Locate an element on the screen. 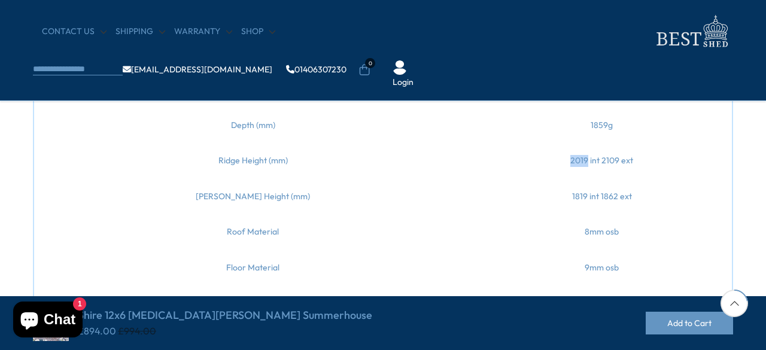 The height and width of the screenshot is (350, 766). del: £994.00 is located at coordinates (137, 331).